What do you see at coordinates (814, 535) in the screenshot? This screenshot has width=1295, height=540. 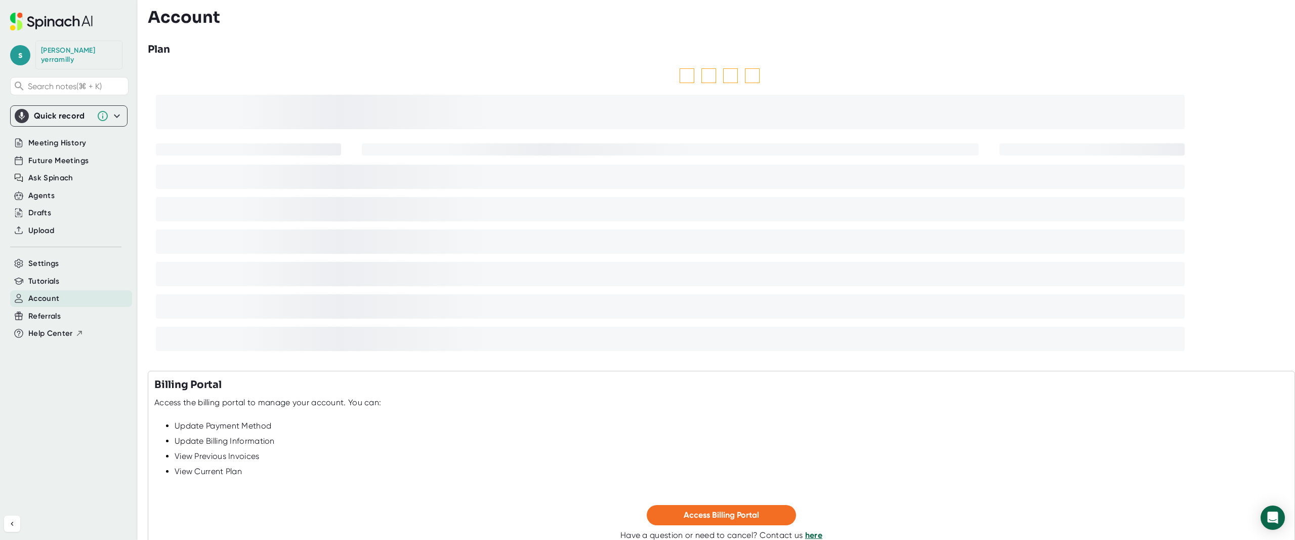 I see `a: here` at bounding box center [814, 535].